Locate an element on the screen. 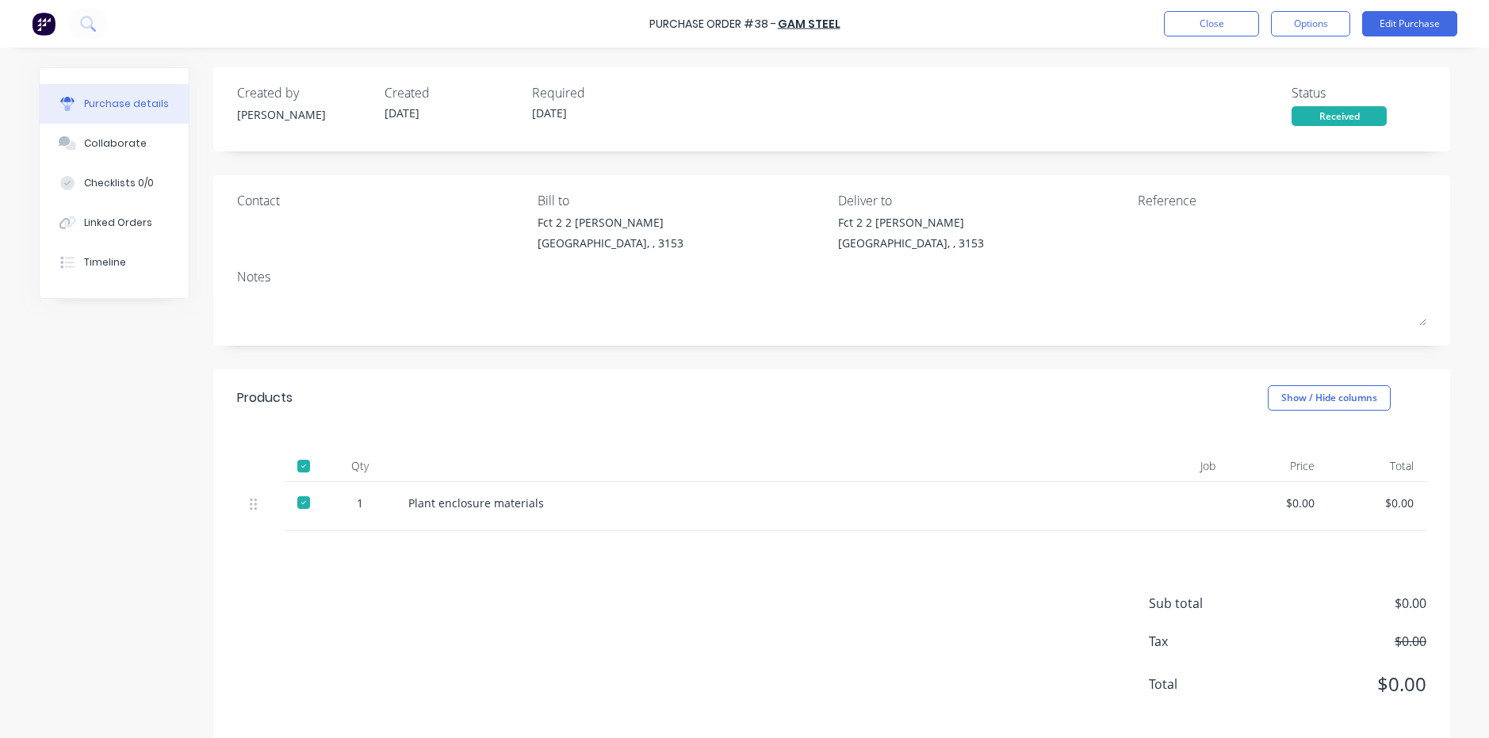 Image resolution: width=1489 pixels, height=738 pixels. div: Received is located at coordinates (1339, 116).